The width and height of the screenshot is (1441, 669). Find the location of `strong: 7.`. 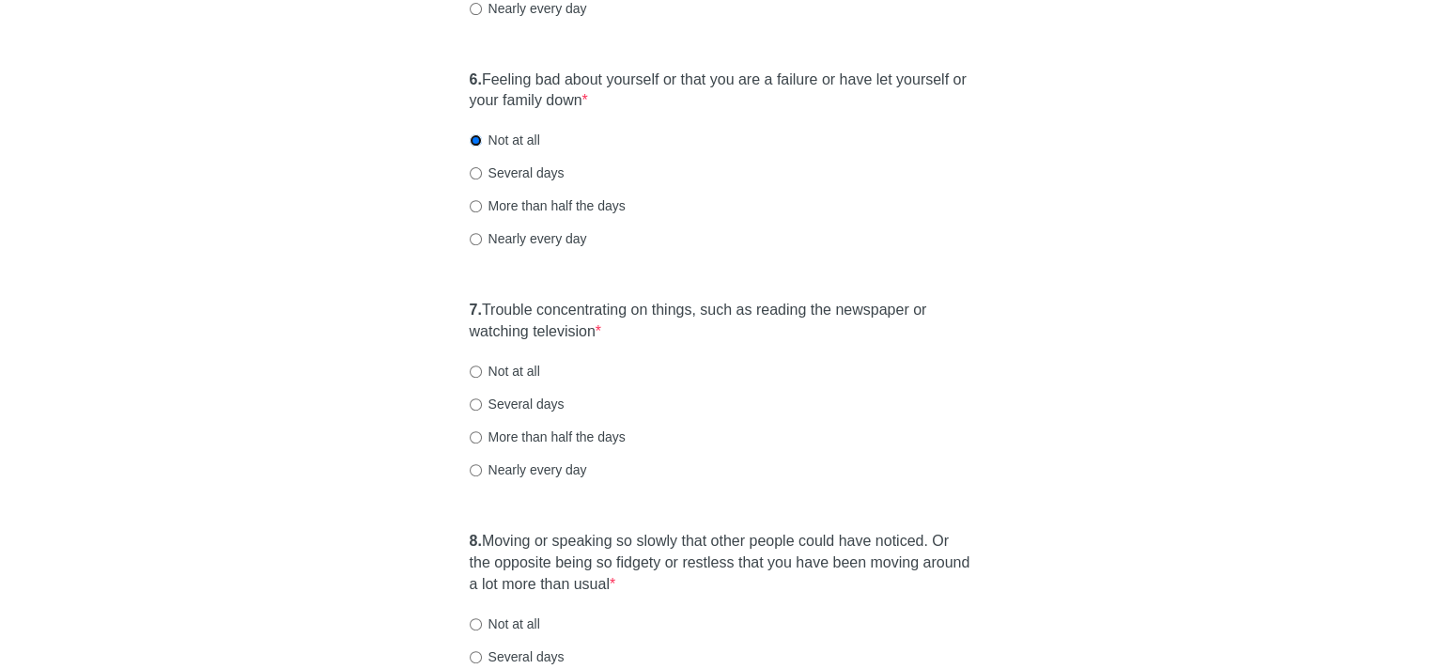

strong: 7. is located at coordinates (475, 309).